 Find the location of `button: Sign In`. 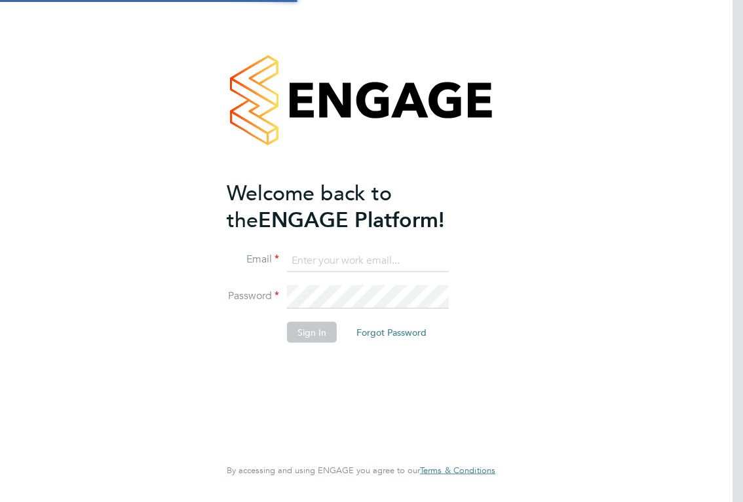

button: Sign In is located at coordinates (312, 333).